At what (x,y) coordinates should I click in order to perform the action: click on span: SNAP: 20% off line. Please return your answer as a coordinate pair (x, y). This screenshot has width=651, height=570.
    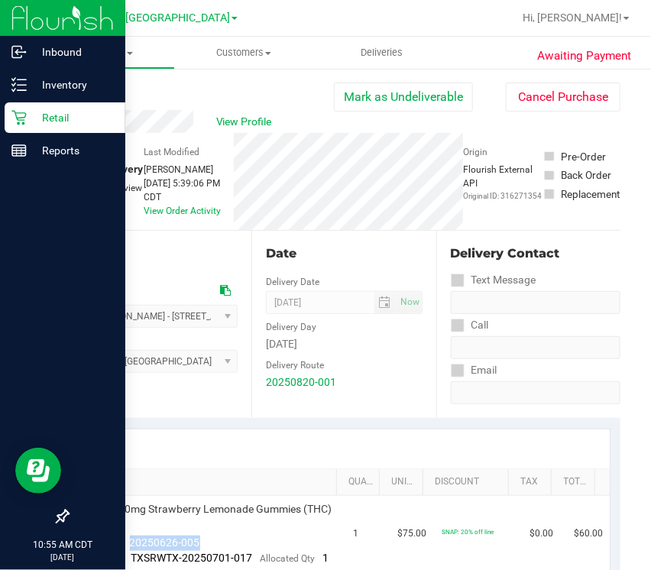
    Looking at the image, I should click on (468, 532).